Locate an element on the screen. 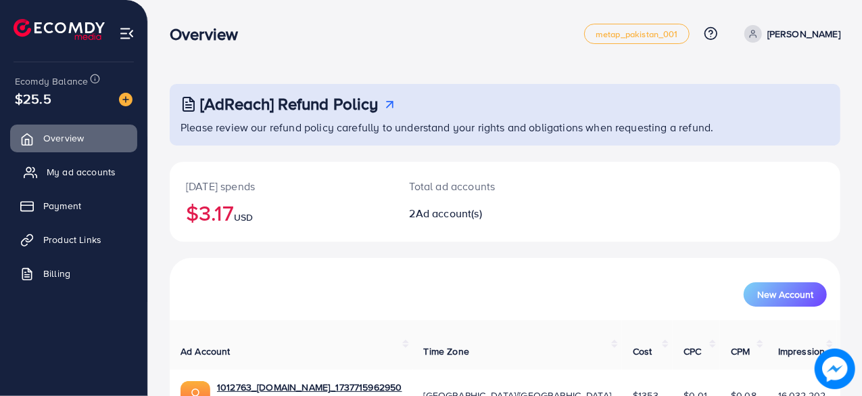  span: Cost is located at coordinates (642, 351).